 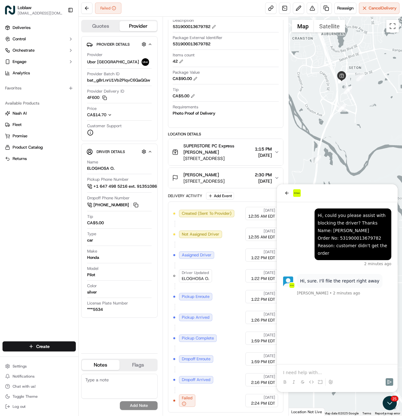 What do you see at coordinates (196, 379) in the screenshot?
I see `span: Dropoff Arrived` at bounding box center [196, 379].